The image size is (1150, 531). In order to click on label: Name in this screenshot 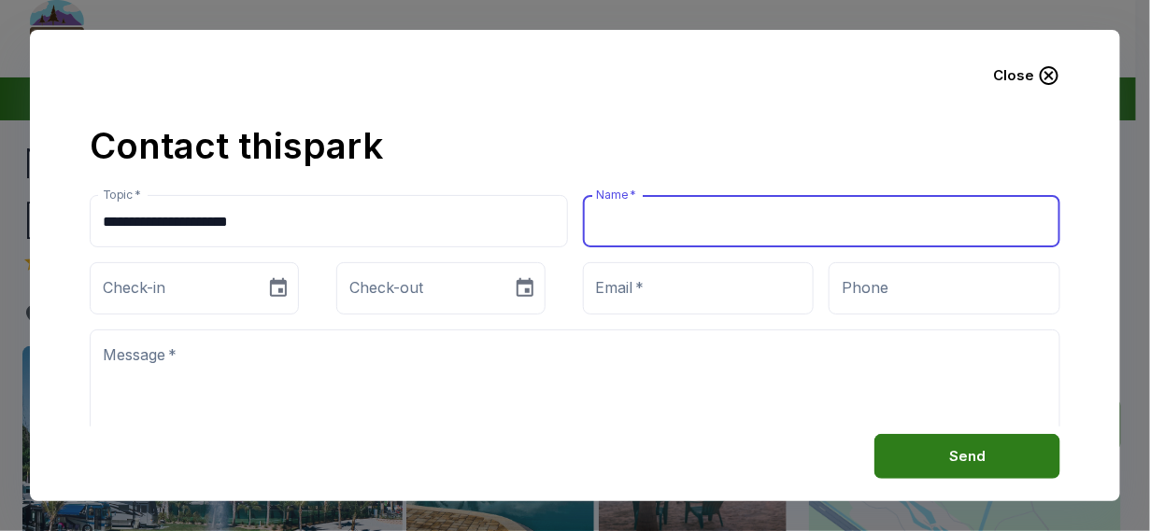, I will do `click(615, 194)`.